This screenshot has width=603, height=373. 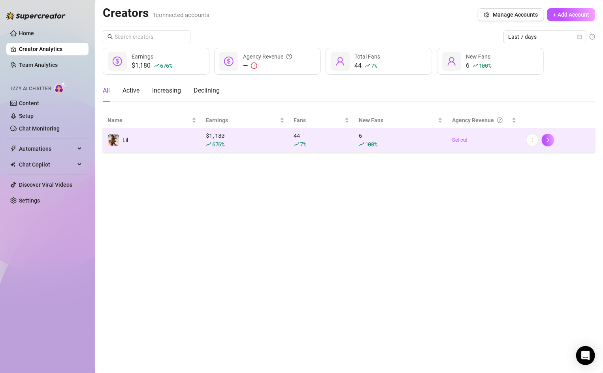 What do you see at coordinates (149, 120) in the screenshot?
I see `span: Name` at bounding box center [149, 120].